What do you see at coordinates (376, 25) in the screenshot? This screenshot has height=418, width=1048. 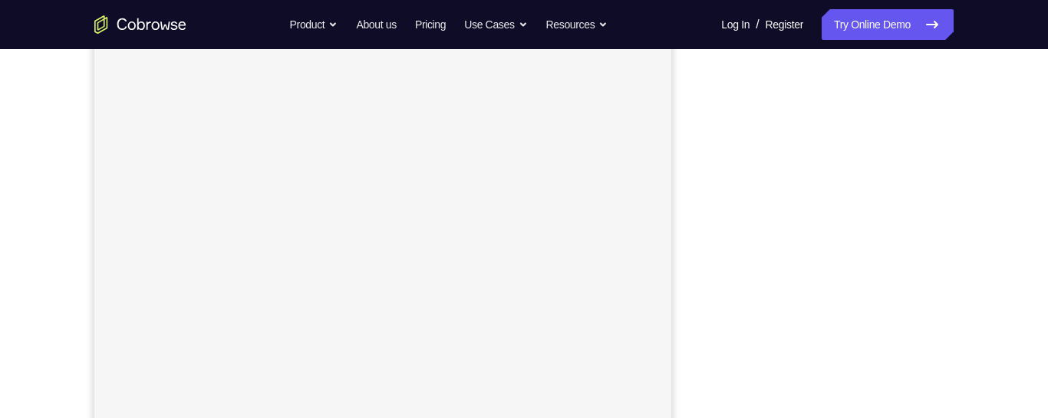 I see `a: About us` at bounding box center [376, 25].